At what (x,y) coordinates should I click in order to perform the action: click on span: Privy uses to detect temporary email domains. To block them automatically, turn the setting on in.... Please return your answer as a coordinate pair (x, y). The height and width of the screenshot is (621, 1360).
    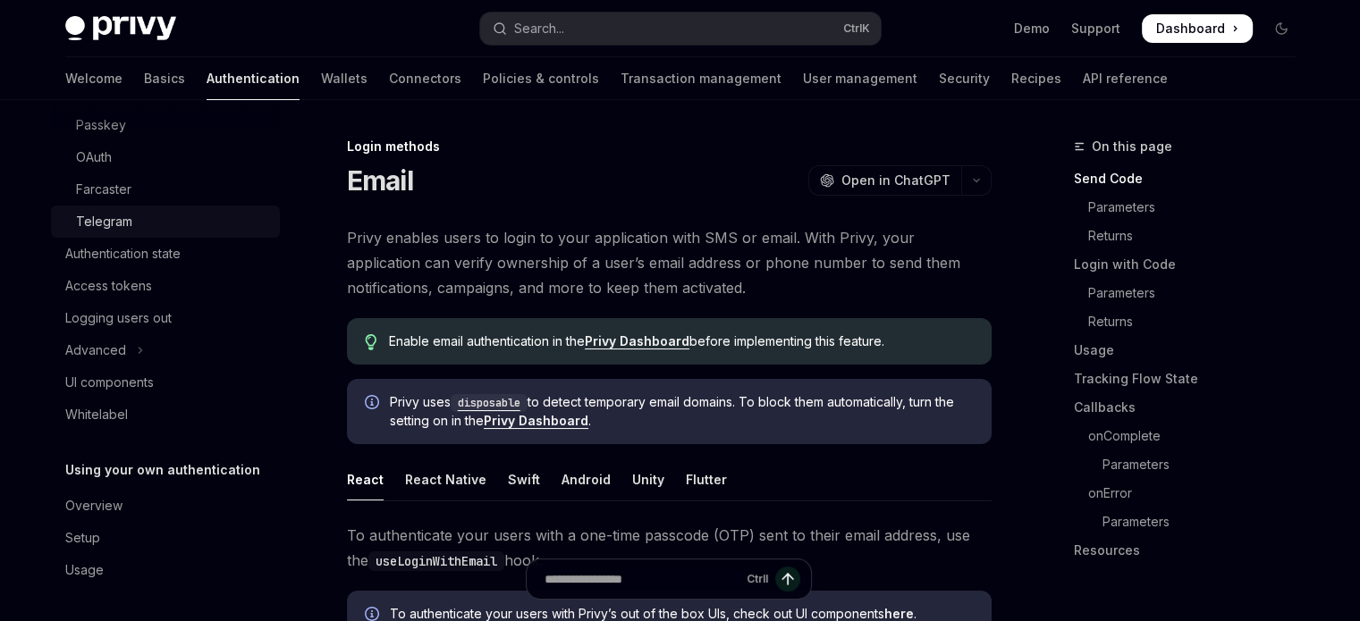
    Looking at the image, I should click on (681, 411).